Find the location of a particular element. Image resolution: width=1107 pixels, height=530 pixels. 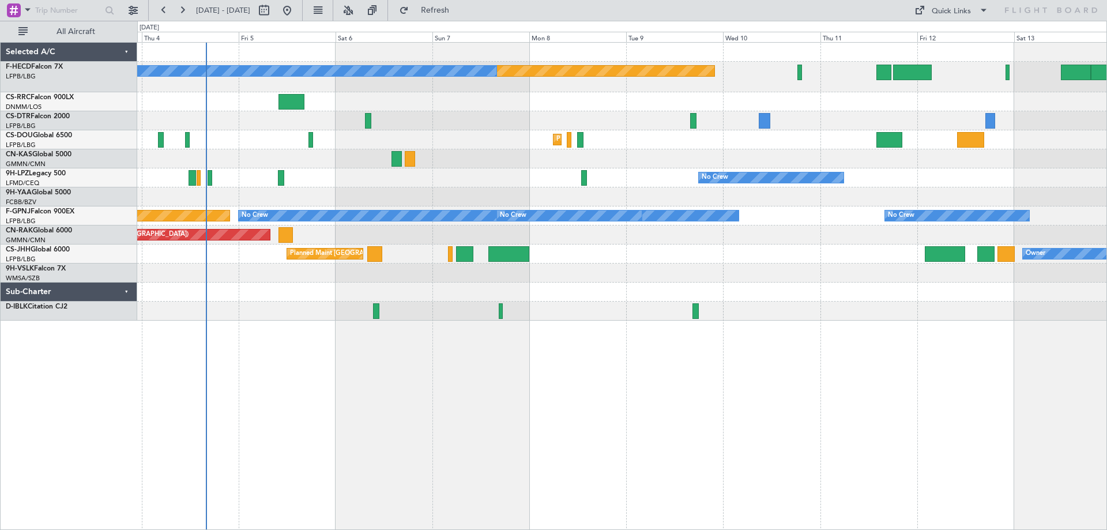

div: Mon 8 is located at coordinates (578, 37).